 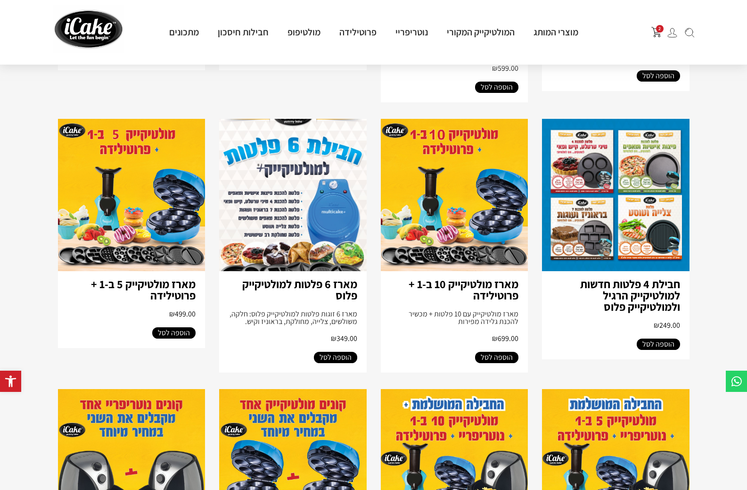 I want to click on span: 349.00, so click(x=344, y=338).